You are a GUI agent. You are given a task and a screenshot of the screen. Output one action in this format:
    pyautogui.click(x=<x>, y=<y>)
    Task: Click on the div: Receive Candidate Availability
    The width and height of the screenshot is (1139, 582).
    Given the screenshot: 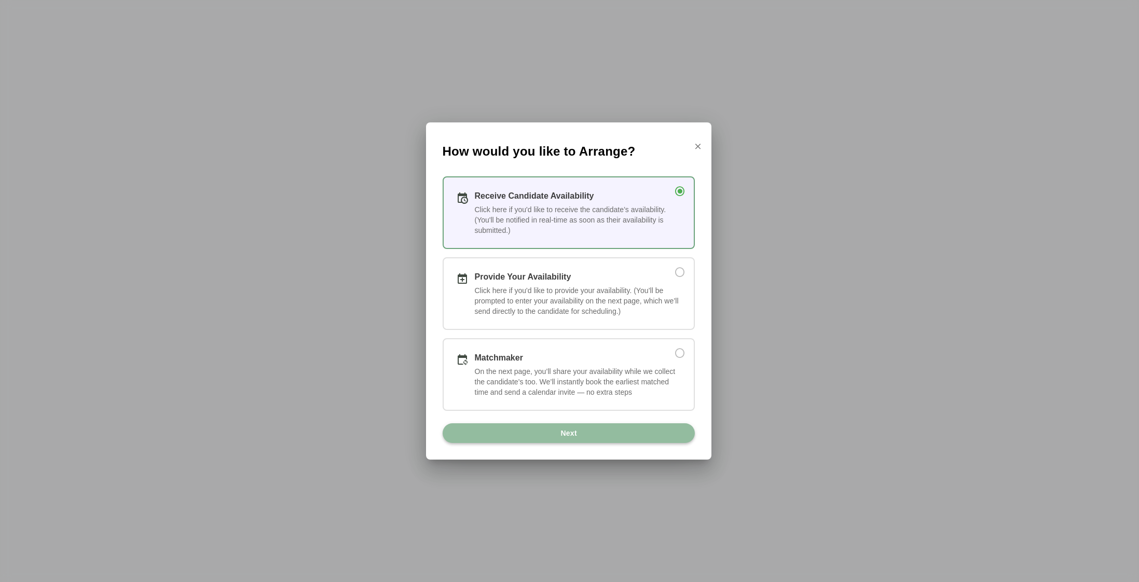 What is the action you would take?
    pyautogui.click(x=578, y=196)
    